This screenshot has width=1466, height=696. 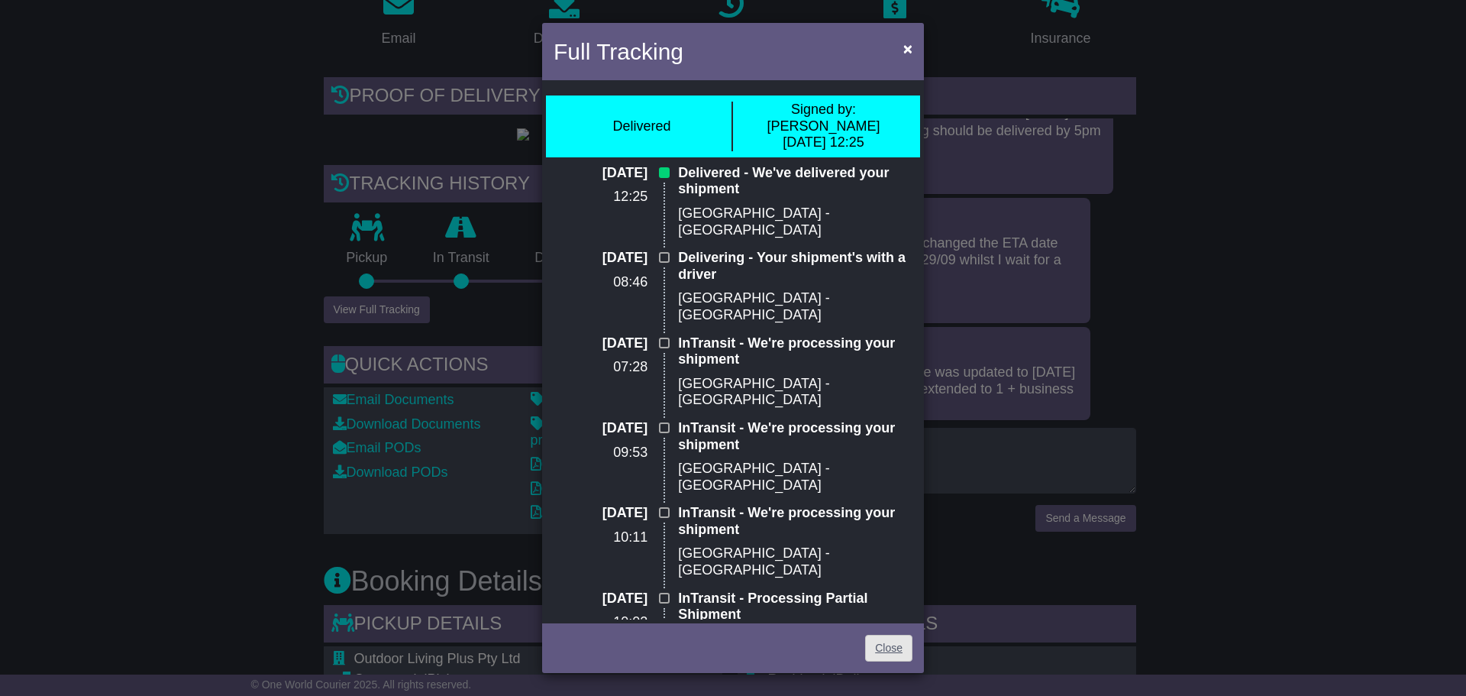 What do you see at coordinates (600, 453) in the screenshot?
I see `p: 09:53` at bounding box center [600, 453].